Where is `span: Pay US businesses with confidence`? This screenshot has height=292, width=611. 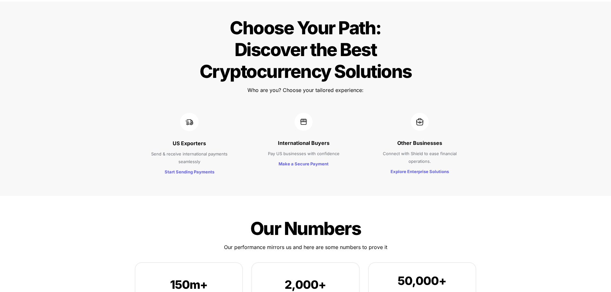 span: Pay US businesses with confidence is located at coordinates (303, 154).